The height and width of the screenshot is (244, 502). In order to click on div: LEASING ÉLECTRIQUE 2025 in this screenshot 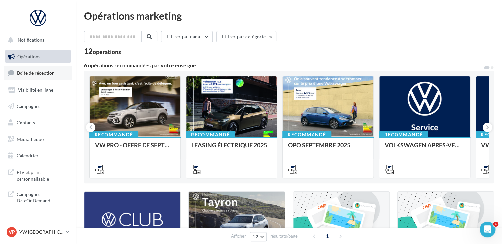, I will do `click(231, 148)`.